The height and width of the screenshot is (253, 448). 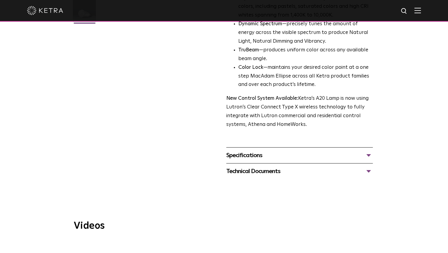 I want to click on p: Ketra’s A20 Lamp is now using Lutron’s Clear Connect Type X wireless technology to fully integrat..., so click(x=299, y=112).